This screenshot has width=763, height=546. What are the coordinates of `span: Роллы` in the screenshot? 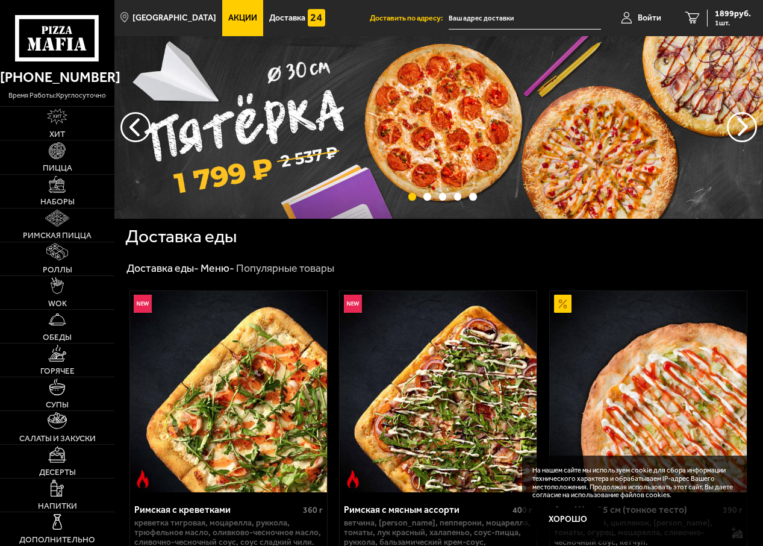 It's located at (57, 270).